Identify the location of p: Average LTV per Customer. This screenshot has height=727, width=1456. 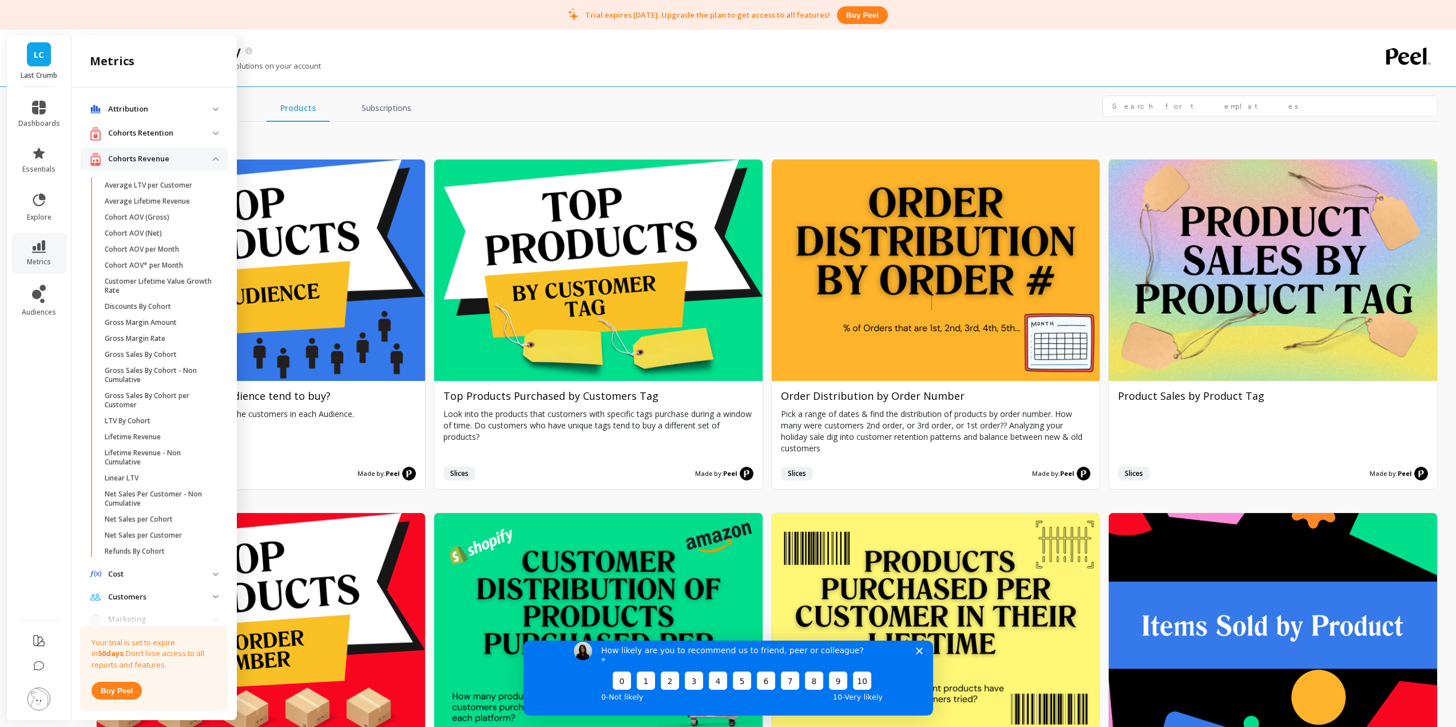
(148, 185).